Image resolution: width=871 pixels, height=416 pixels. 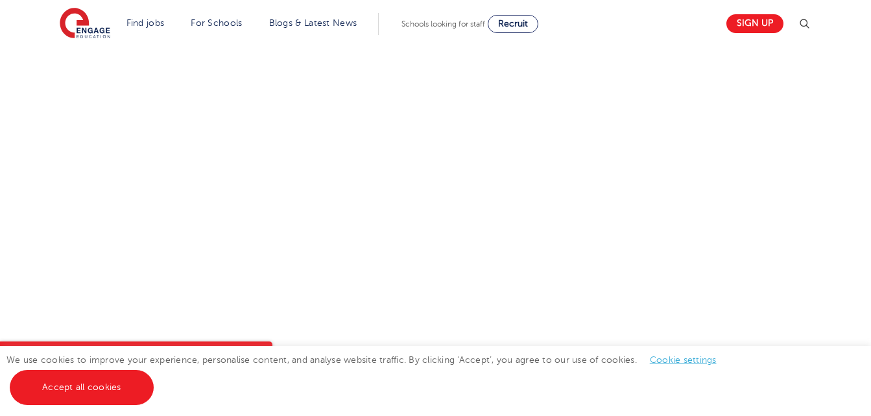 What do you see at coordinates (82, 388) in the screenshot?
I see `a: Accept all cookies` at bounding box center [82, 388].